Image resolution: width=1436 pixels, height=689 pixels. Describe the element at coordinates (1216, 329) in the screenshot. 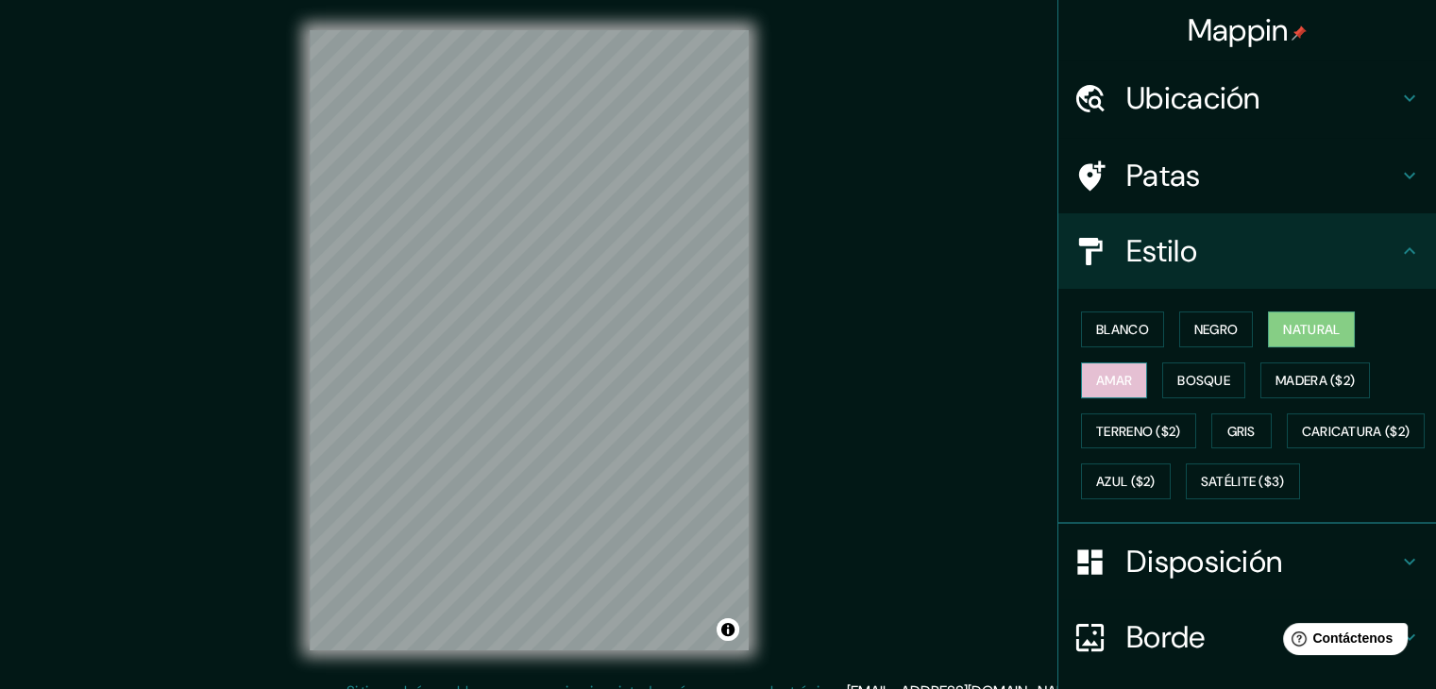

I see `button: Negro` at that location.